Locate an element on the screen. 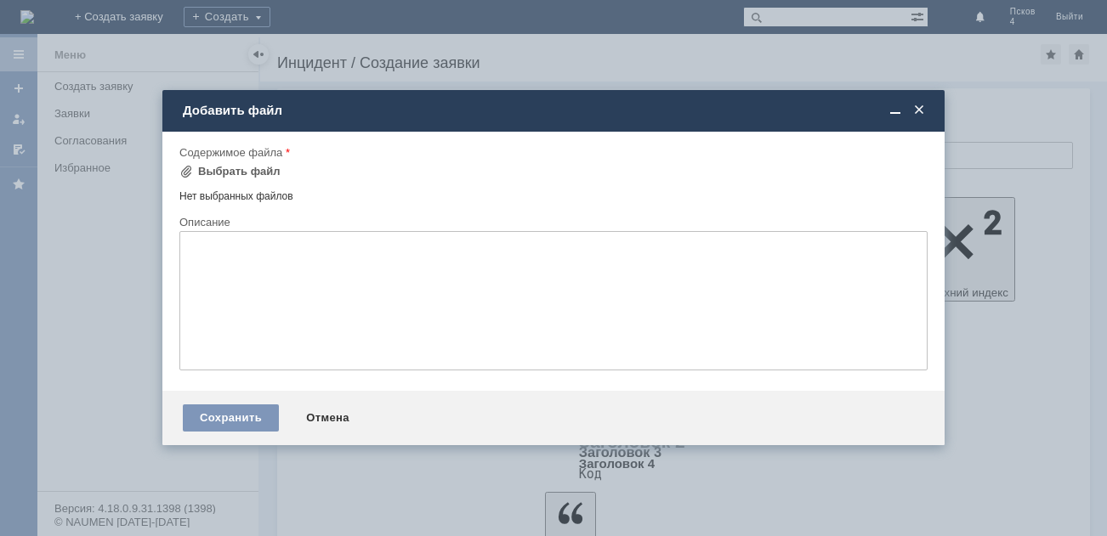 The width and height of the screenshot is (1107, 536). span: Свернуть (Ctrl + M) is located at coordinates (895, 111).